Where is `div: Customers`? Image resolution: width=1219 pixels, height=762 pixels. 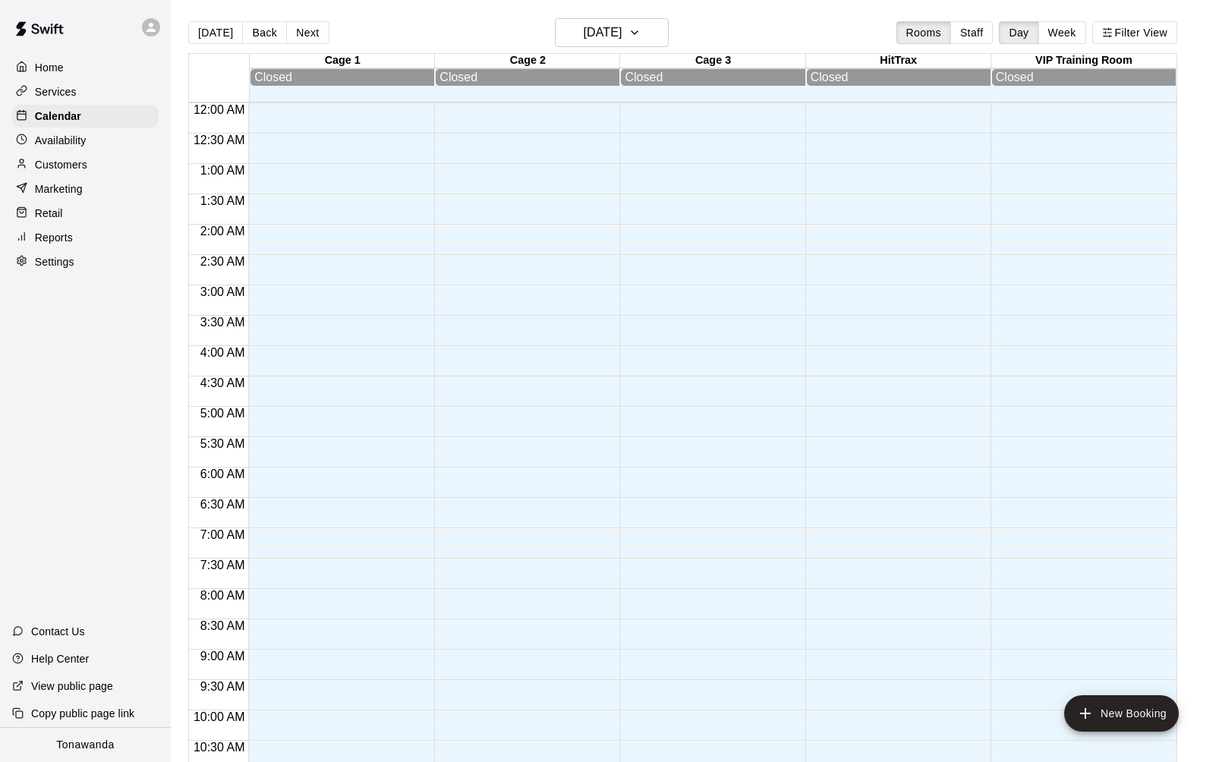
div: Customers is located at coordinates (85, 165).